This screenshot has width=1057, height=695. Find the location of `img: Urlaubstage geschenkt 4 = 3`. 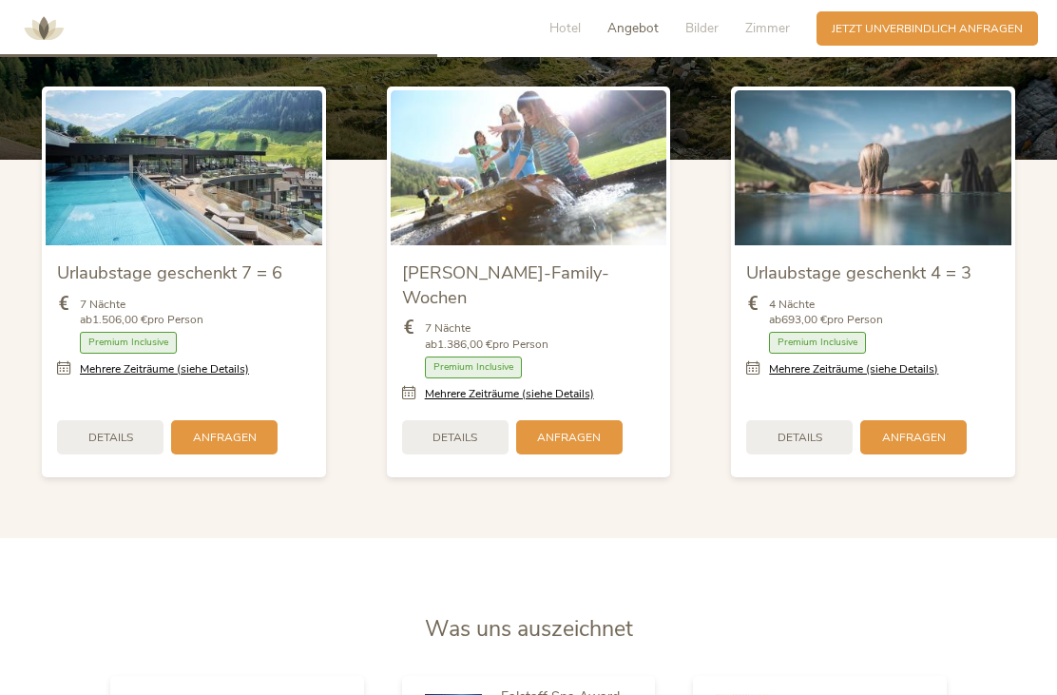

img: Urlaubstage geschenkt 4 = 3 is located at coordinates (873, 167).